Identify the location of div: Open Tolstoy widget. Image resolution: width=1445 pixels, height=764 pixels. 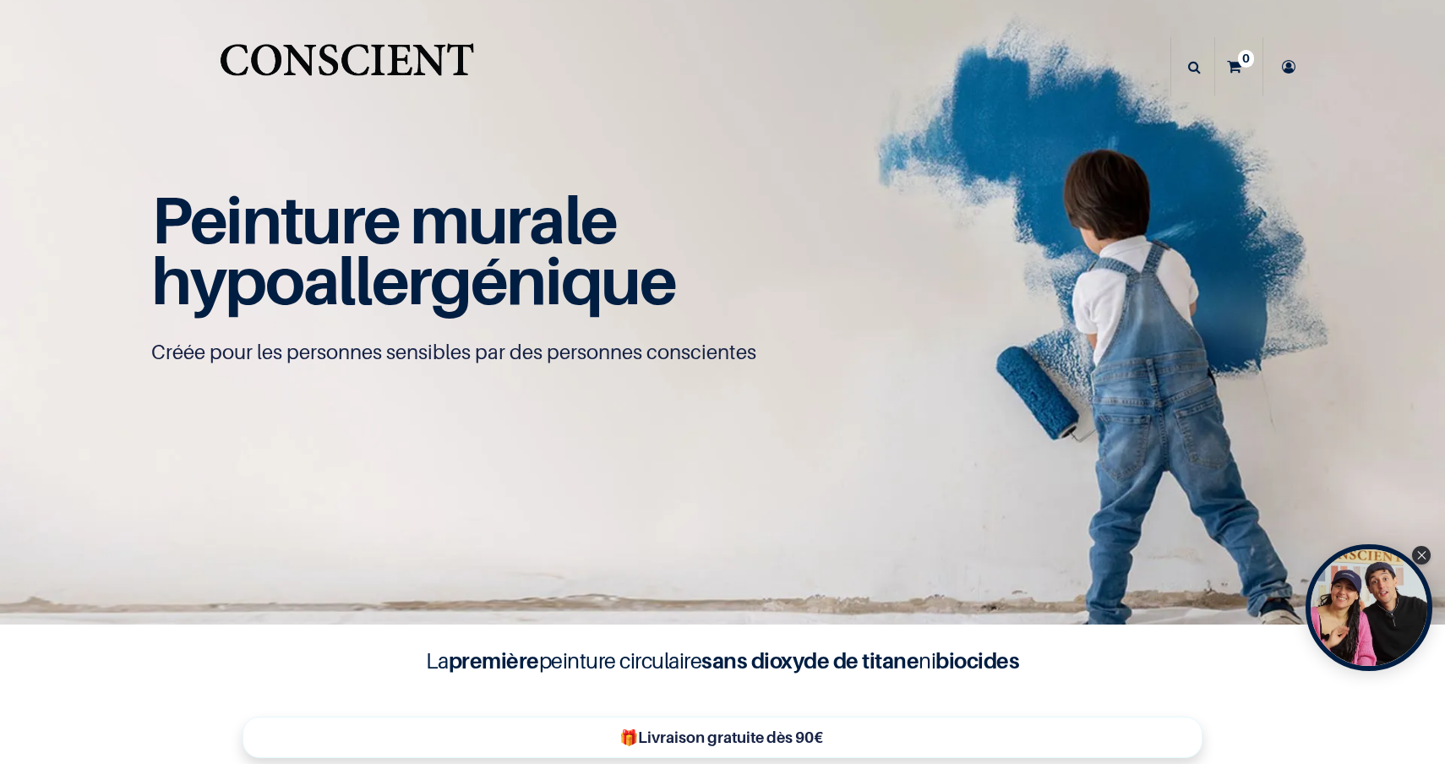
(1369, 608).